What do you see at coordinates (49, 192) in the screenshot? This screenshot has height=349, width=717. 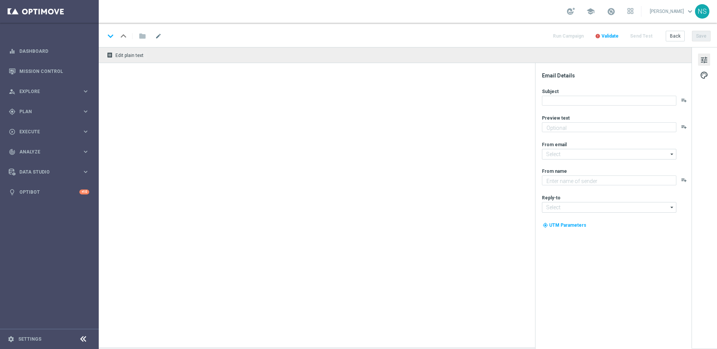 I see `div: Optibot` at bounding box center [49, 192].